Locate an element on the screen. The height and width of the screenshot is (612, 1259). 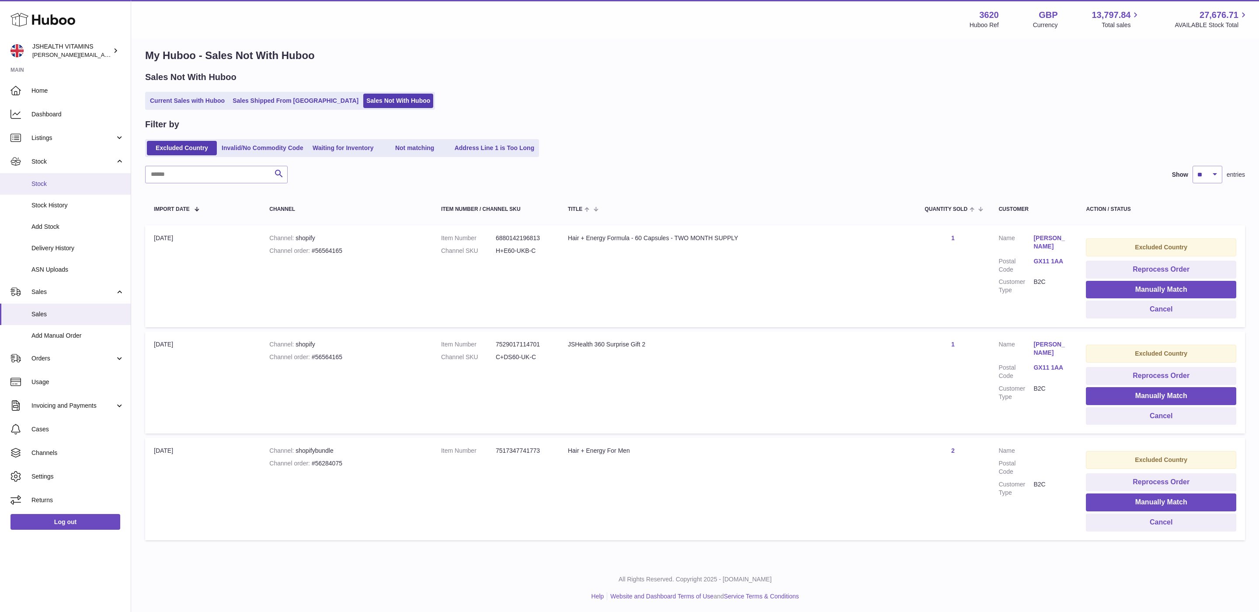
li: and is located at coordinates (703, 596).